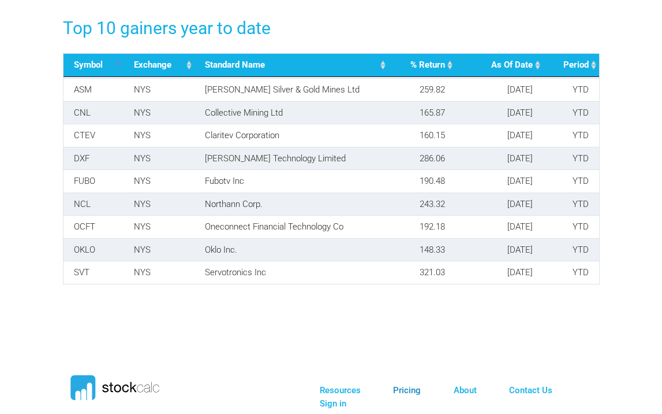 This screenshot has height=414, width=662. I want to click on a: About, so click(466, 390).